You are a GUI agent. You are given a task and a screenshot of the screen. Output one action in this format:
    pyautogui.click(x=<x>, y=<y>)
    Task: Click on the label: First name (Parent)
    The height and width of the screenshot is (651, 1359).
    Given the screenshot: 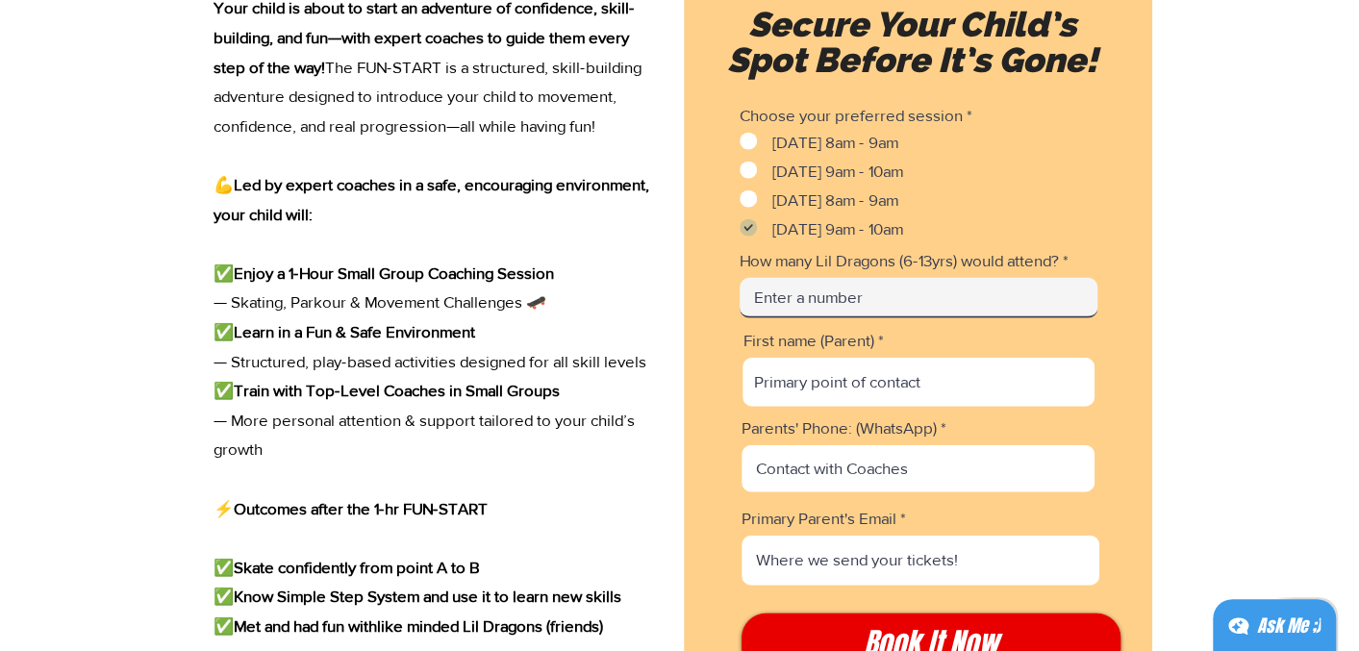 What is the action you would take?
    pyautogui.click(x=919, y=340)
    